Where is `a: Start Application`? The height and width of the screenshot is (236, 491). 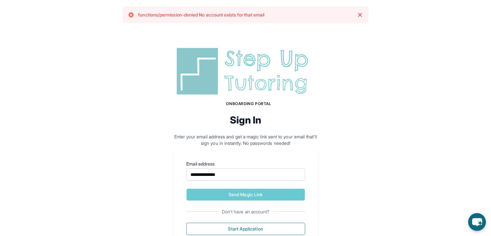
a: Start Application is located at coordinates (246, 229).